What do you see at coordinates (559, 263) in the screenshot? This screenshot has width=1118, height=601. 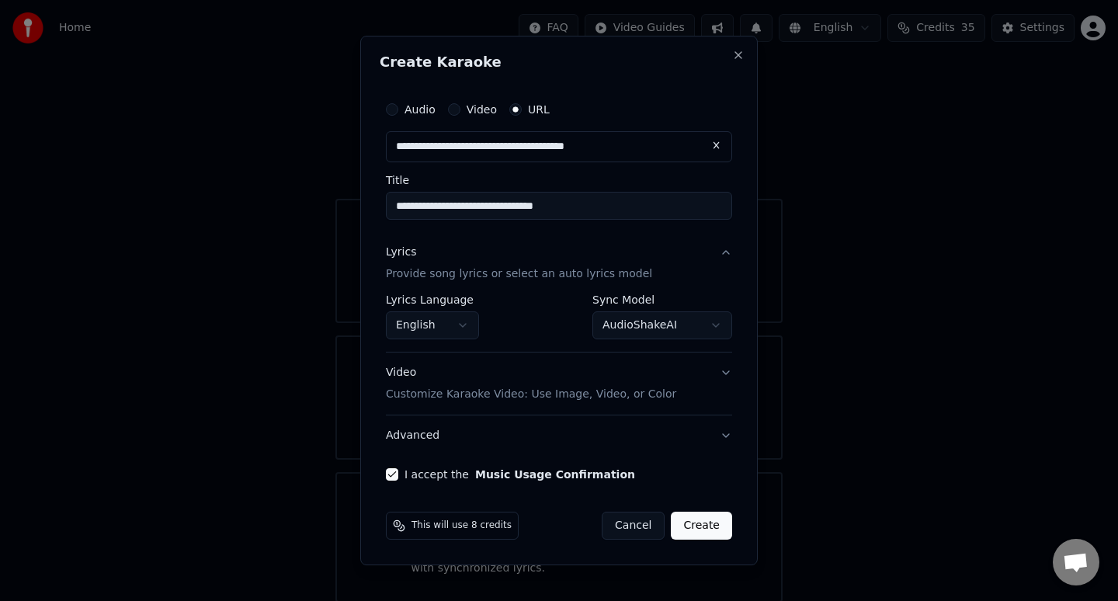 I see `button: LyricsProvide song lyrics or select an auto lyrics model` at bounding box center [559, 263].